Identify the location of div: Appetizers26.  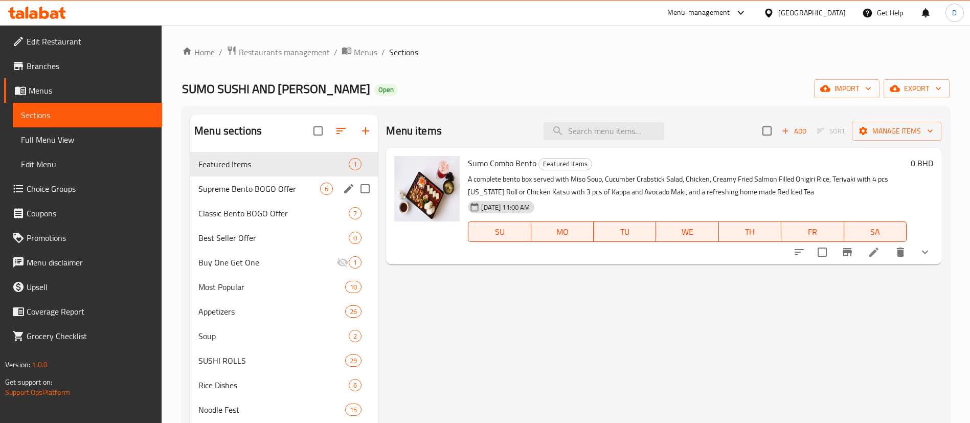
(284, 311).